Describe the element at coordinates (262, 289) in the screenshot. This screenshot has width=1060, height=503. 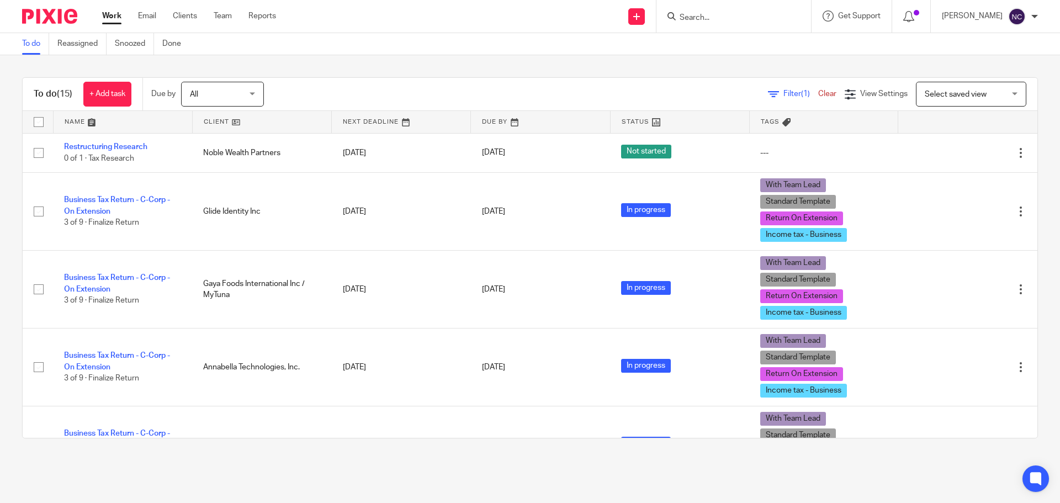
I see `td: Gaya Foods International Inc / MyTuna` at that location.